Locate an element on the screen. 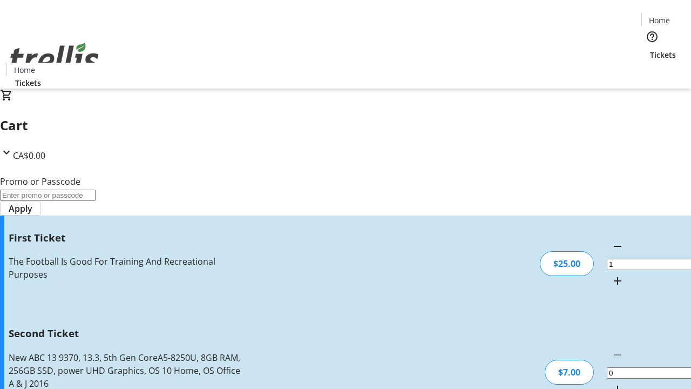  button: Decrement by one is located at coordinates (617, 246).